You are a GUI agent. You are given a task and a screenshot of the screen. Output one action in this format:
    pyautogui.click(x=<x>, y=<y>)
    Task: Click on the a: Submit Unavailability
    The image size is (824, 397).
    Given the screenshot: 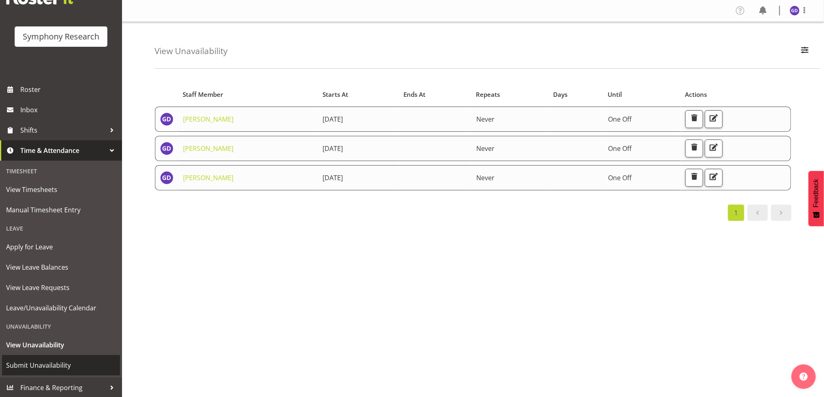 What is the action you would take?
    pyautogui.click(x=61, y=365)
    